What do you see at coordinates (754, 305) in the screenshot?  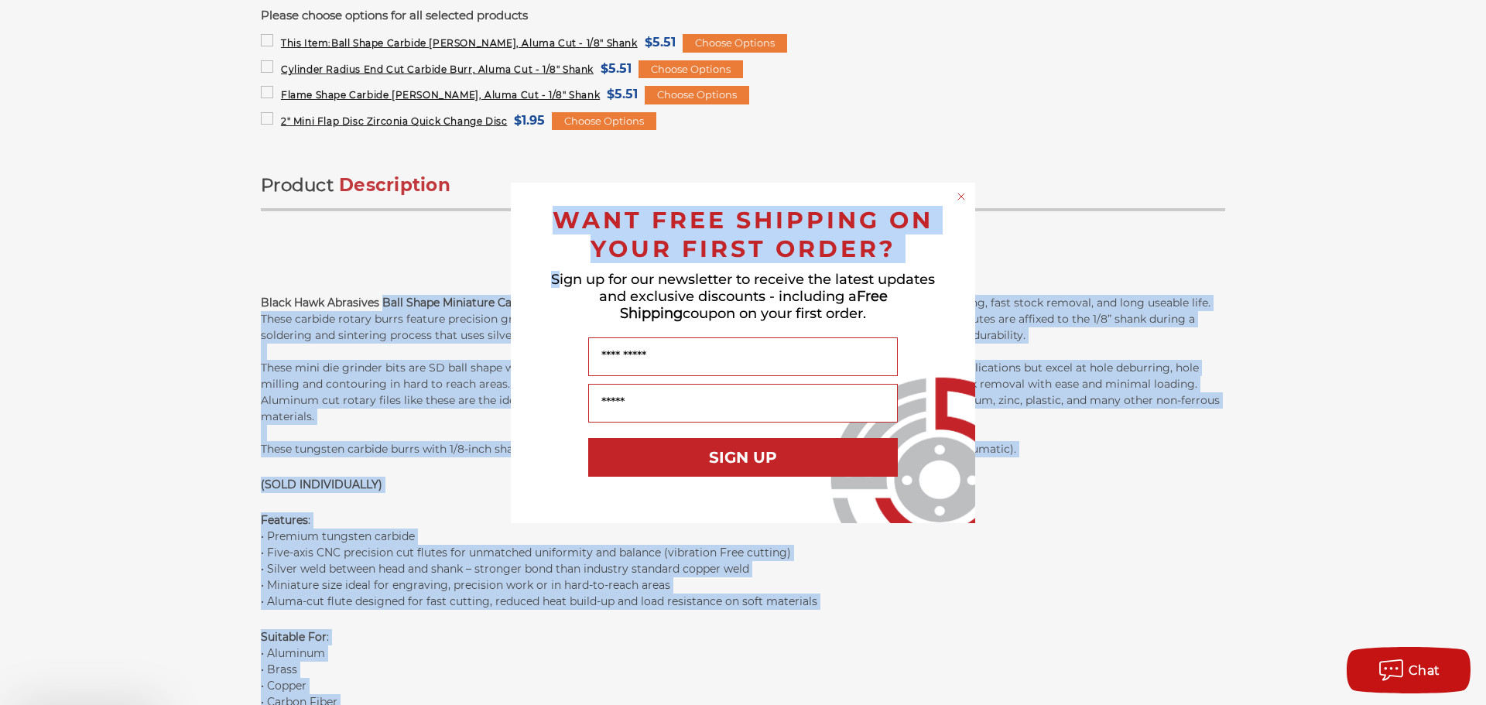 I see `span: Free Shipping` at bounding box center [754, 305].